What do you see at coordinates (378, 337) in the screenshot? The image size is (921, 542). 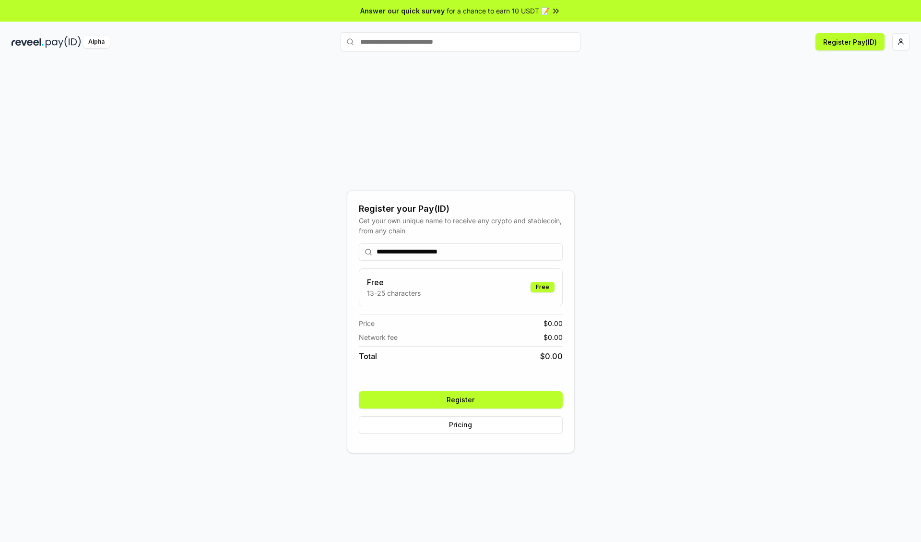 I see `span: Network fee` at bounding box center [378, 337].